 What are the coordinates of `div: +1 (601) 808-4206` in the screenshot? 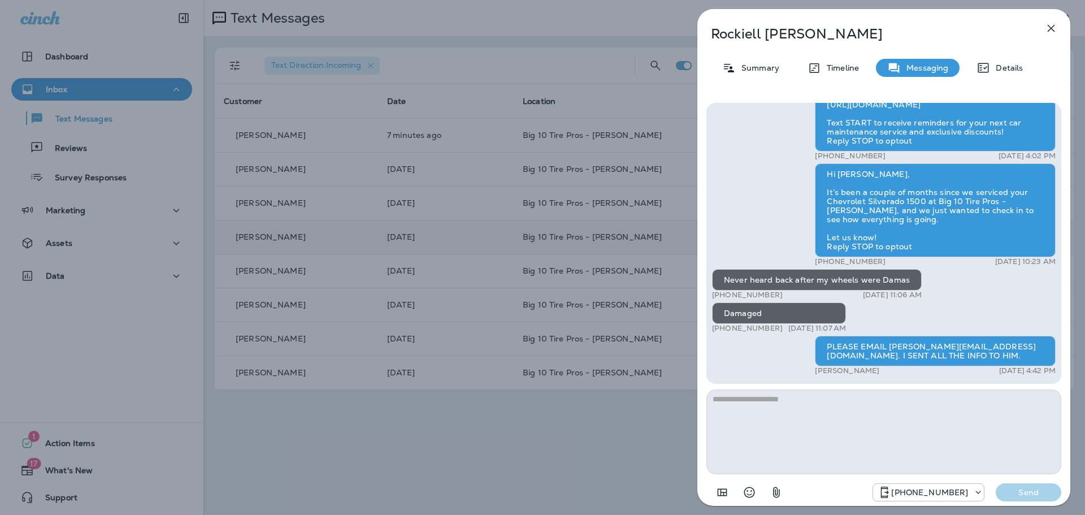 It's located at (928, 492).